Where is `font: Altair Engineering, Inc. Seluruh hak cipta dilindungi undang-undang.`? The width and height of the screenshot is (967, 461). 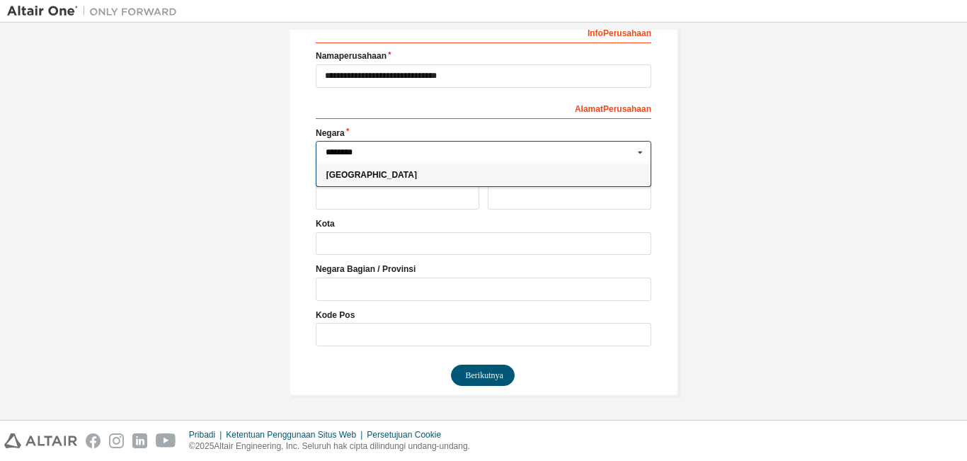 font: Altair Engineering, Inc. Seluruh hak cipta dilindungi undang-undang. is located at coordinates (342, 446).